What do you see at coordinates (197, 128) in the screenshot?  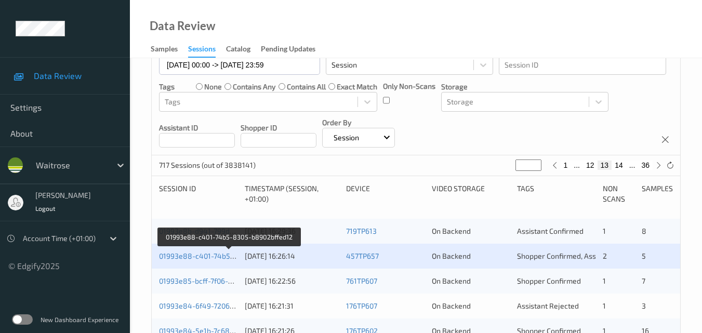 I see `p: Assistant ID` at bounding box center [197, 128].